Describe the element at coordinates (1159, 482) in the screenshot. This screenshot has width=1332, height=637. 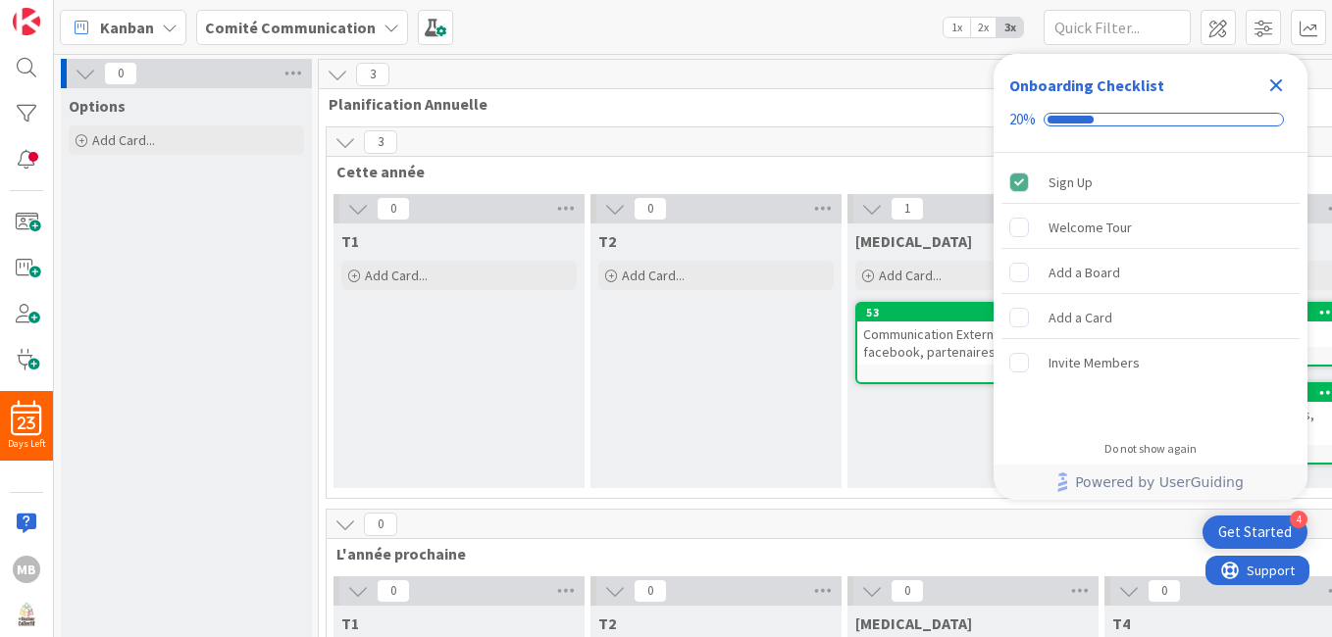
I see `span: Powered by UserGuiding` at that location.